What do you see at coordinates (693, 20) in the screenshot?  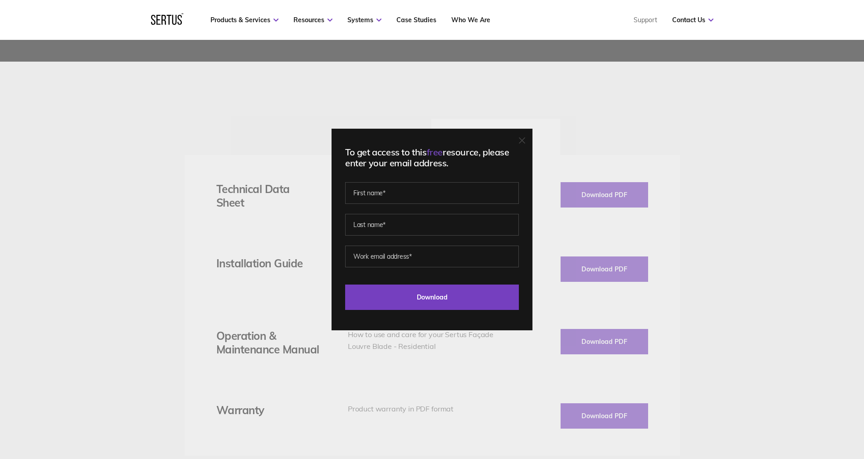 I see `a: Contact Us` at bounding box center [693, 20].